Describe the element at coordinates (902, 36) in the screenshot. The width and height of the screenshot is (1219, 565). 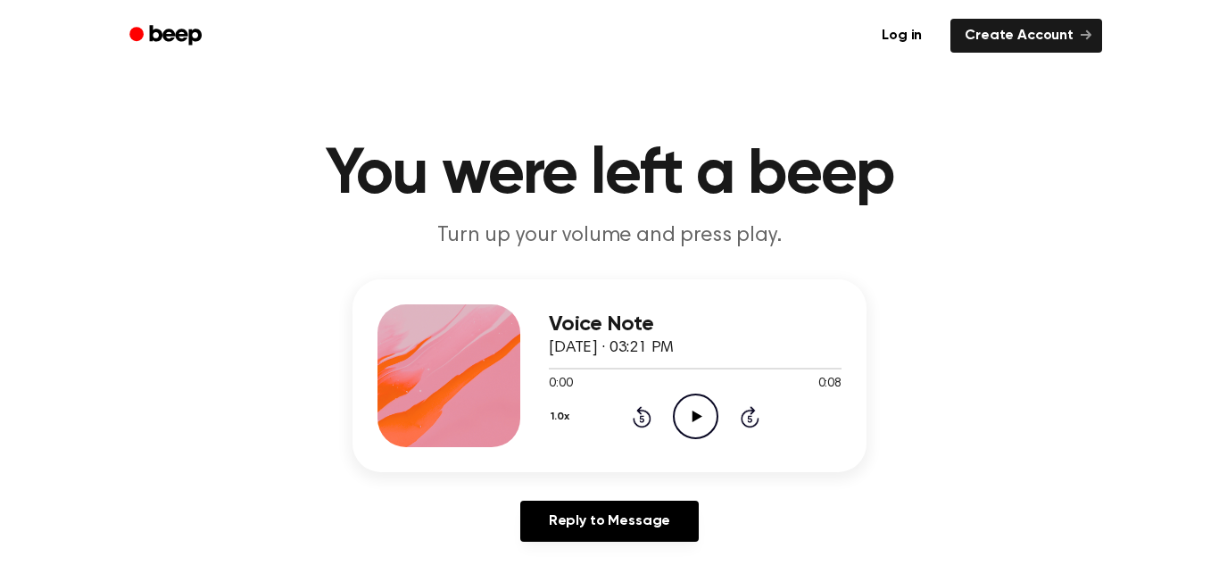
I see `a: Log in` at that location.